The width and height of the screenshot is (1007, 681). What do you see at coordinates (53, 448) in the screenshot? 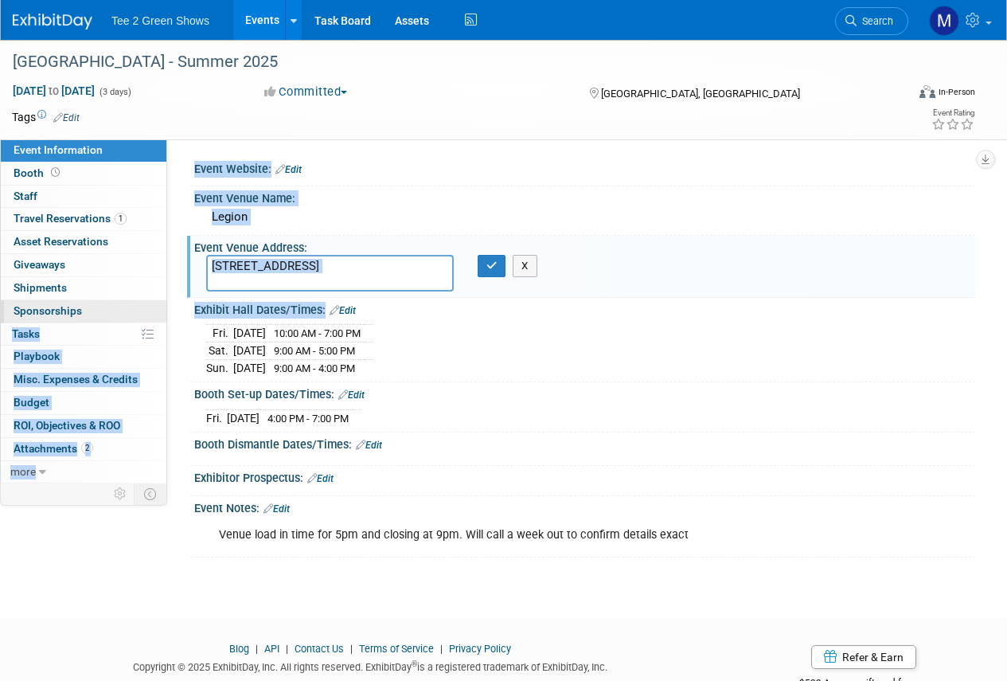
I see `span: Attachments` at bounding box center [53, 448].